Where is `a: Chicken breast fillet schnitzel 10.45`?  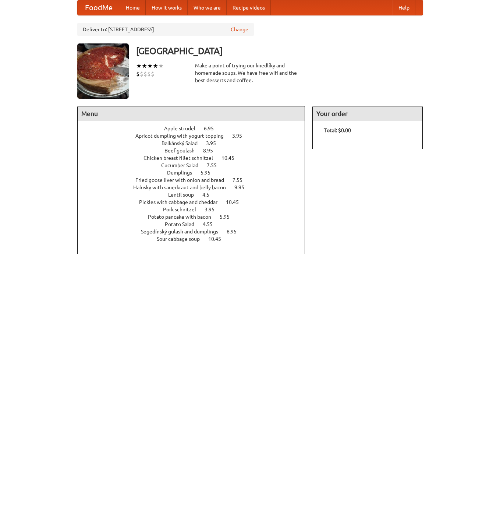 a: Chicken breast fillet schnitzel 10.45 is located at coordinates (196, 158).